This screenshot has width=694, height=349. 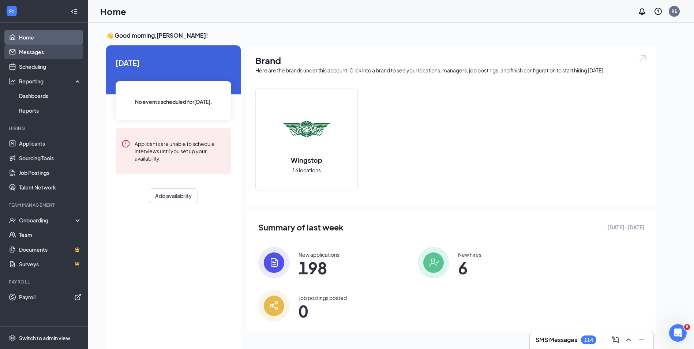 I want to click on svg: Settings, so click(x=12, y=338).